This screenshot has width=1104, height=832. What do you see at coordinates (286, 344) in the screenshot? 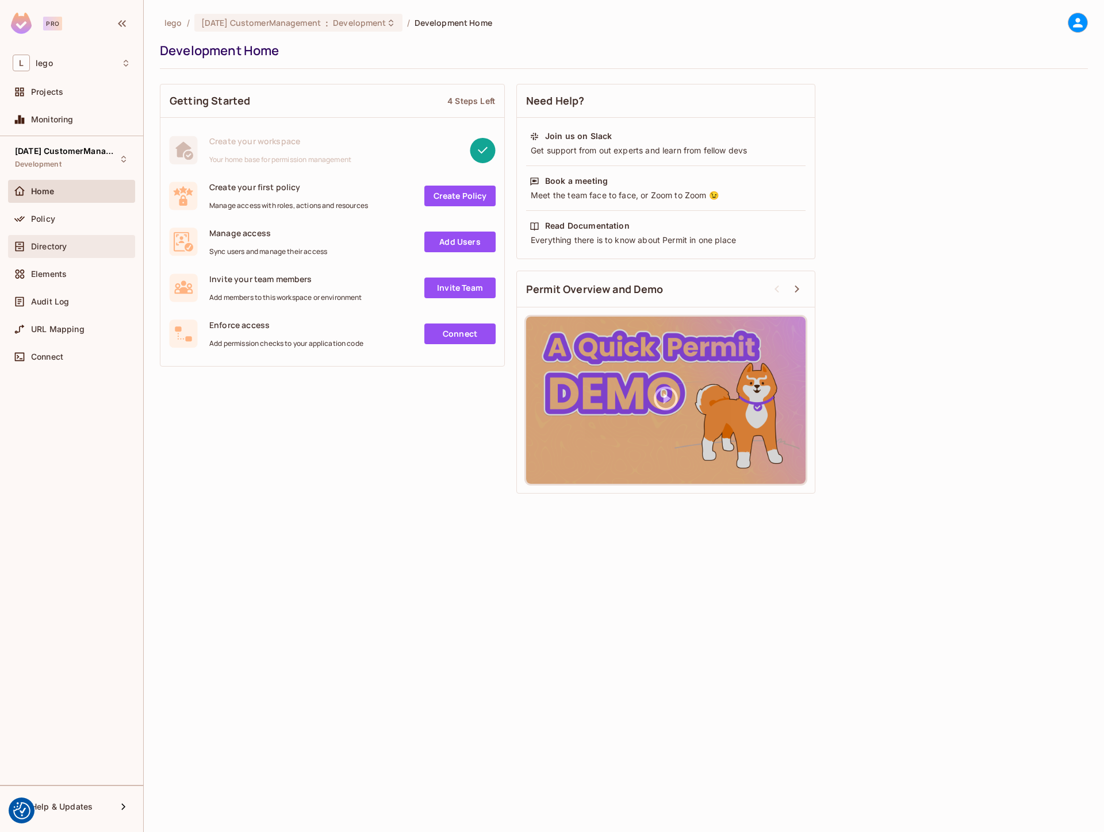
I see `span: Add permission checks to your application code` at bounding box center [286, 344].